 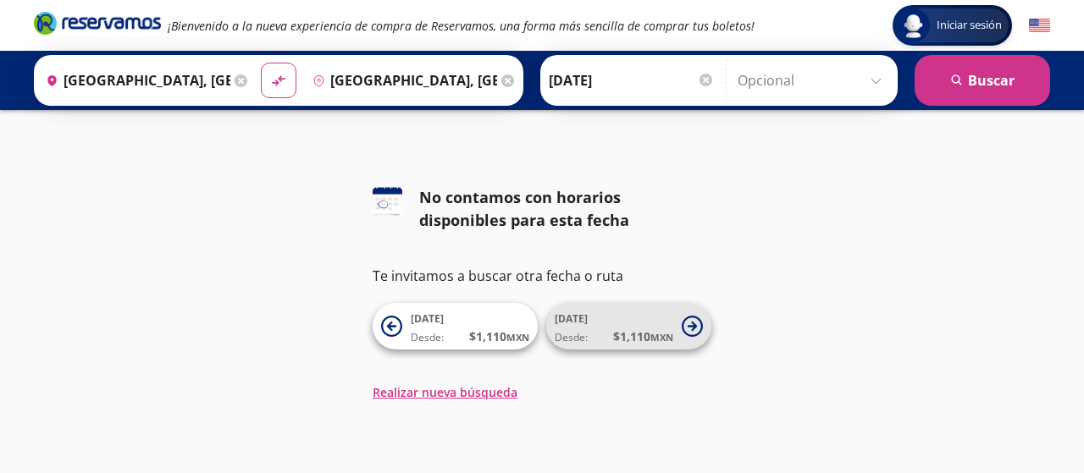 I want to click on input: Elegir Fecha, so click(x=632, y=80).